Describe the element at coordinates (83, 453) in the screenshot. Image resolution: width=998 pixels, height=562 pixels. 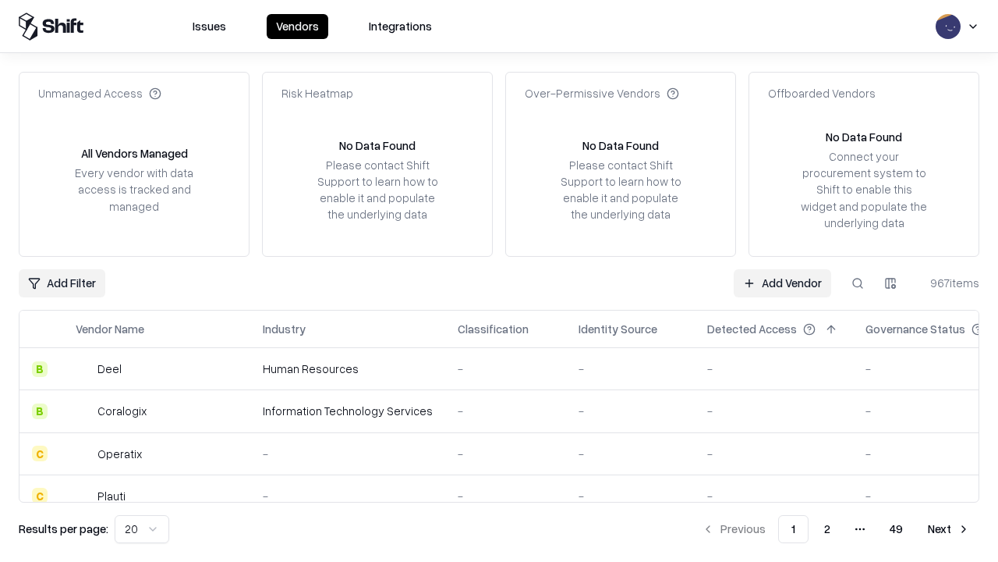
I see `img: Operatix` at that location.